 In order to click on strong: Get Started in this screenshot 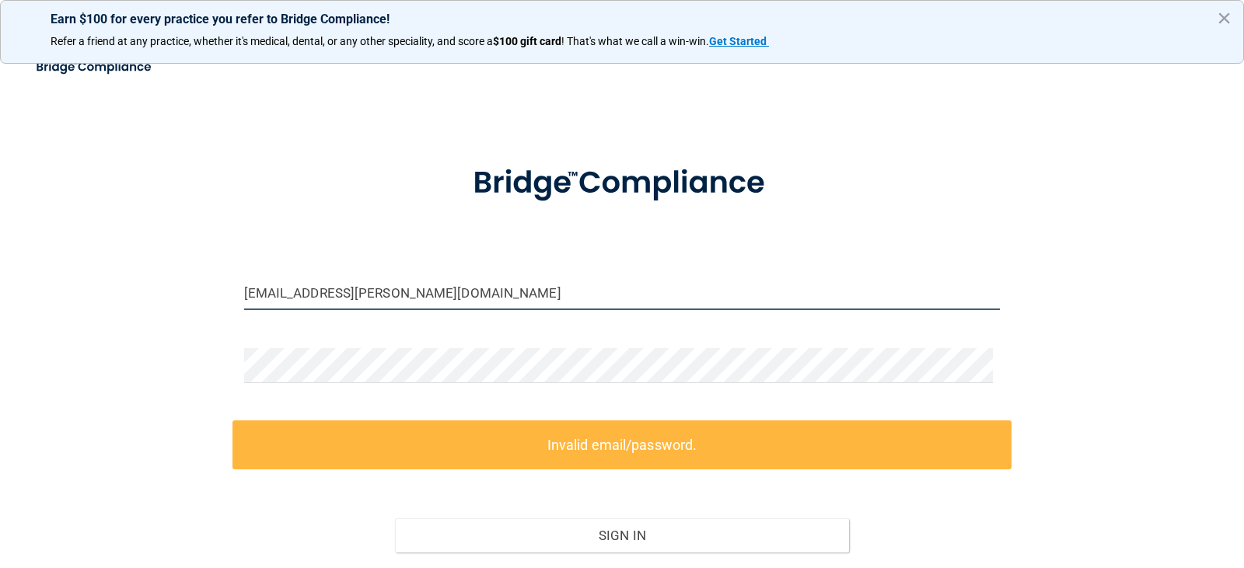, I will do `click(738, 41)`.